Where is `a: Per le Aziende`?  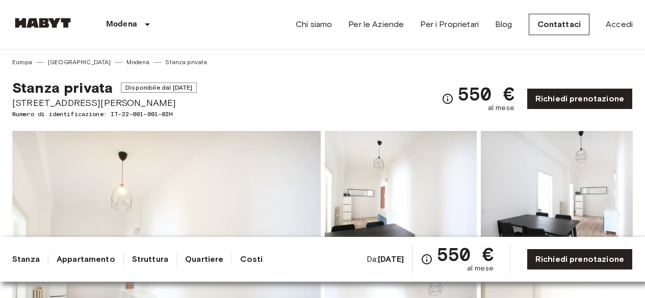 a: Per le Aziende is located at coordinates (376, 24).